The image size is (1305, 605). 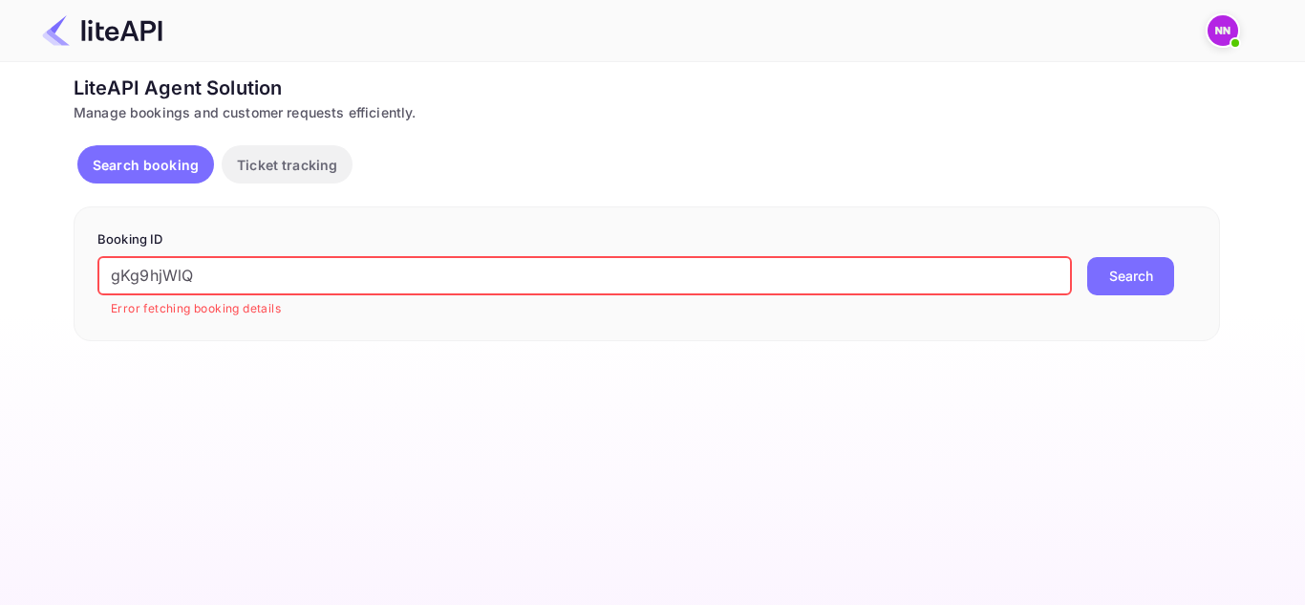 What do you see at coordinates (1130, 276) in the screenshot?
I see `button: Search` at bounding box center [1130, 276].